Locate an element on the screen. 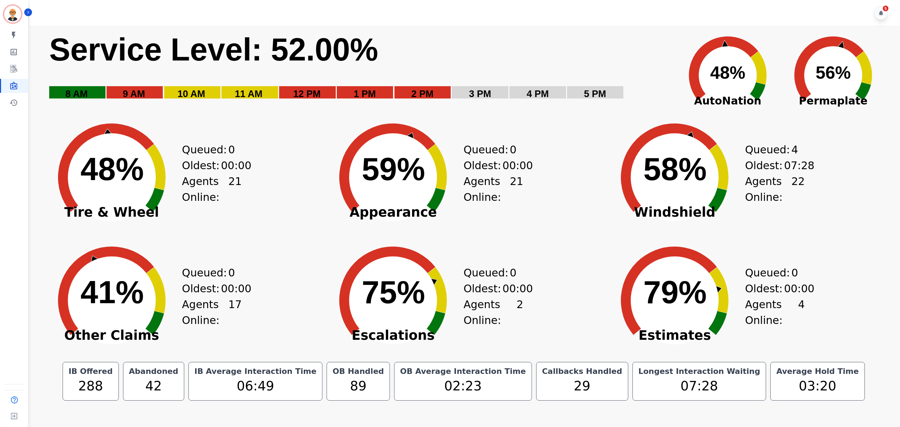 The image size is (900, 427). text: 10 AM is located at coordinates (191, 94).